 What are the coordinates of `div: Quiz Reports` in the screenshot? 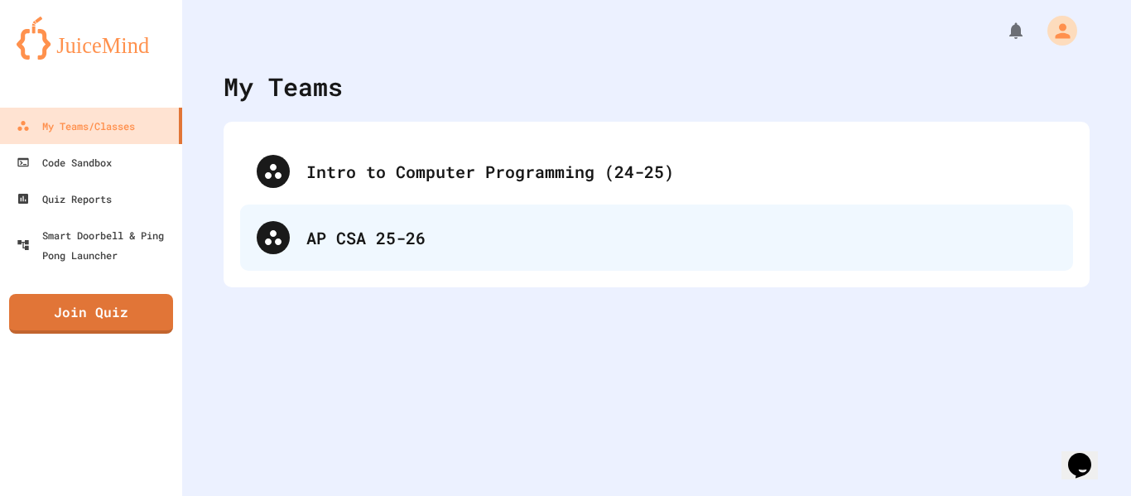 It's located at (64, 199).